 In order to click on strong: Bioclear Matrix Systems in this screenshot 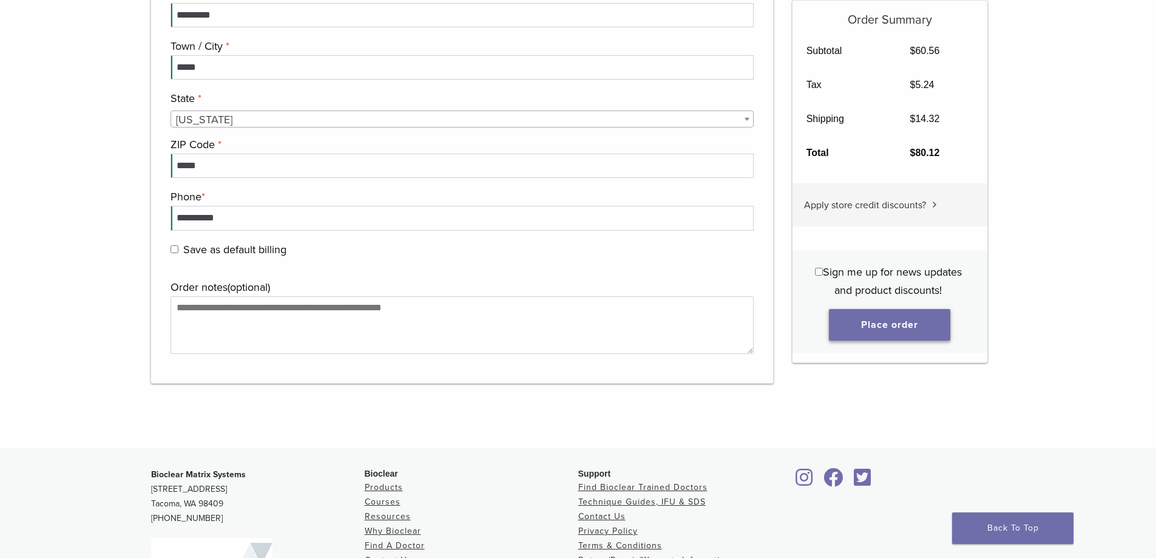, I will do `click(199, 474)`.